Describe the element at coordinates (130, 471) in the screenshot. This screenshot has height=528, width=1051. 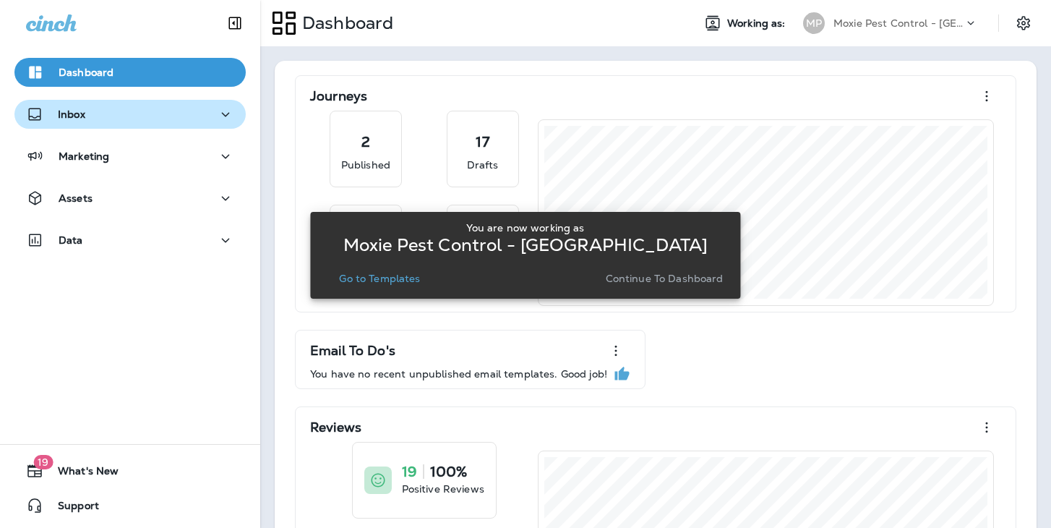
I see `button: 19What's New` at that location.